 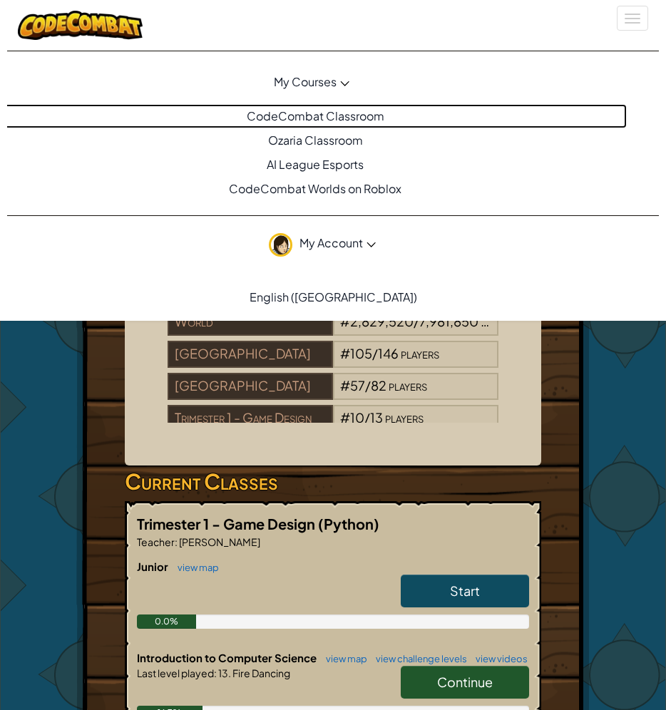 I want to click on img: CodeCombat logo, so click(x=80, y=25).